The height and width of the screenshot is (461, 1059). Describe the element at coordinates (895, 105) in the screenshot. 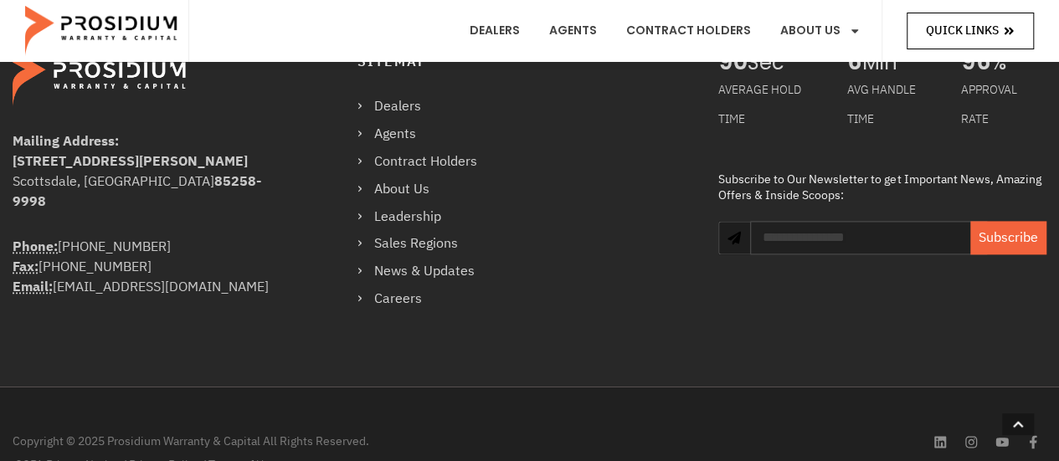

I see `div: AVG HANDLE TIME` at that location.